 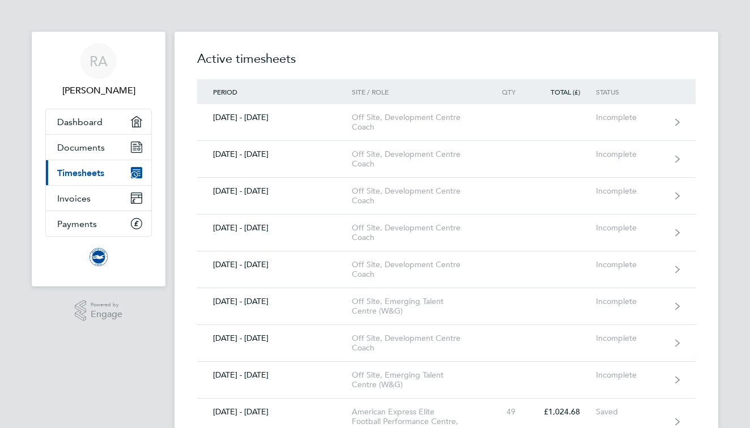 What do you see at coordinates (99, 91) in the screenshot?
I see `span: Rudy Allen` at bounding box center [99, 91].